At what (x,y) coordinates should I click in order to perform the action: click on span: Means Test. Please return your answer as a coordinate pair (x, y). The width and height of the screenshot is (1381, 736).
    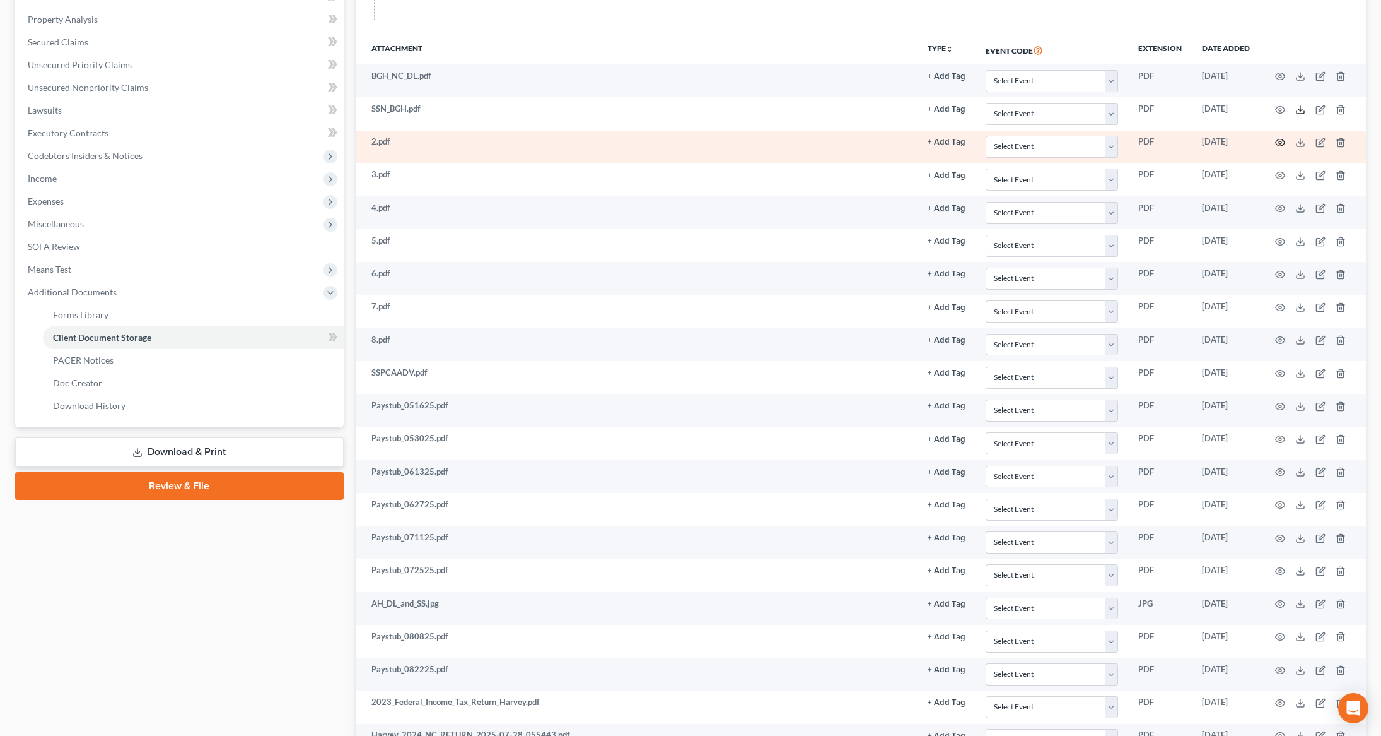
    Looking at the image, I should click on (49, 269).